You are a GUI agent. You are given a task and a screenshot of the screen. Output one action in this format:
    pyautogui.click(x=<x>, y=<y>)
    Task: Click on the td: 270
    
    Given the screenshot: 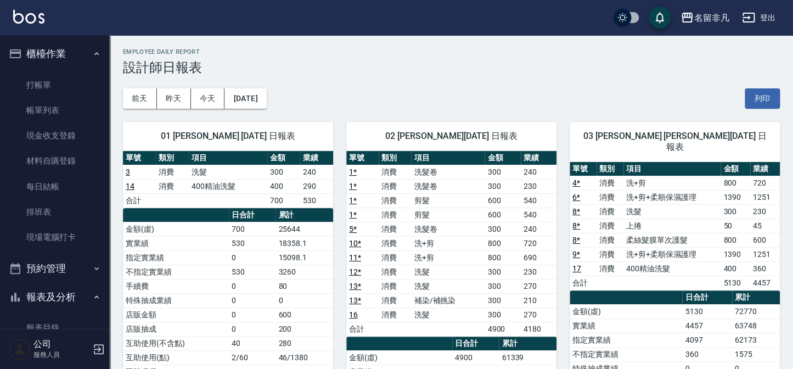 What is the action you would take?
    pyautogui.click(x=538, y=314)
    